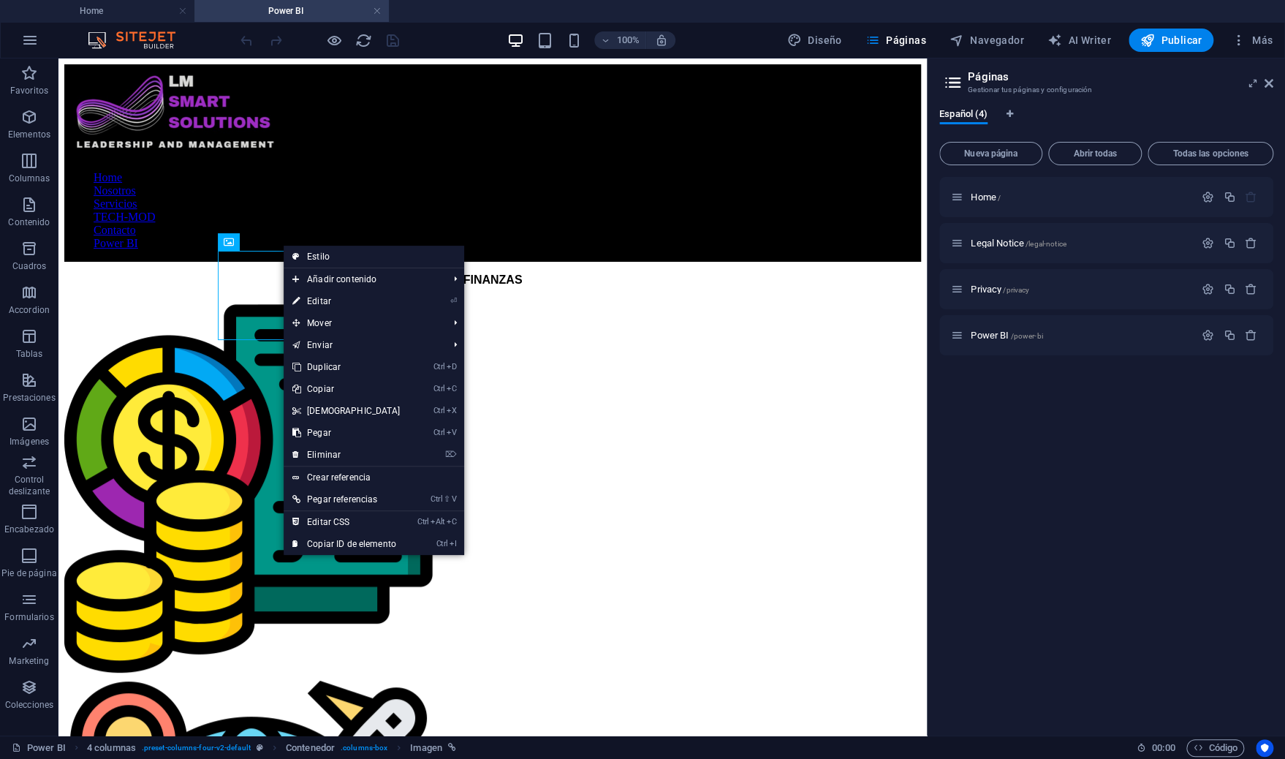 This screenshot has height=759, width=1285. What do you see at coordinates (453, 543) in the screenshot?
I see `i: I` at bounding box center [453, 543].